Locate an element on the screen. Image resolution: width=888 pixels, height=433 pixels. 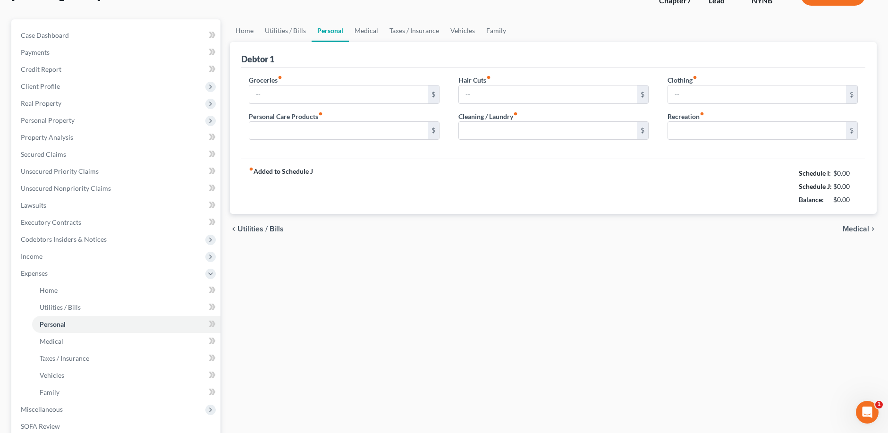
label: Personal Care Products is located at coordinates (286, 116).